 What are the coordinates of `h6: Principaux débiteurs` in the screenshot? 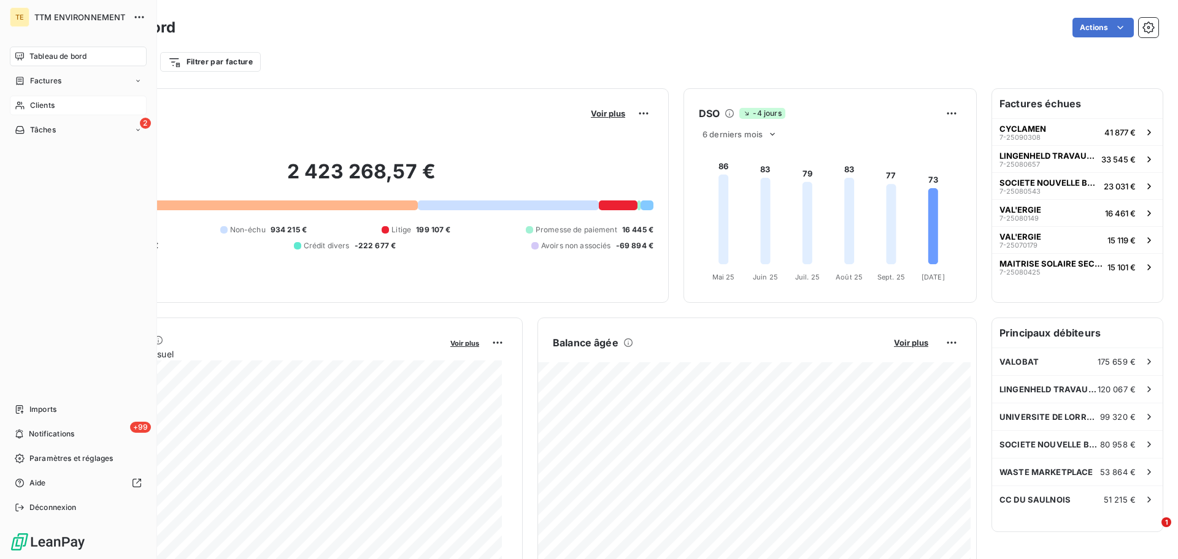 It's located at (1077, 333).